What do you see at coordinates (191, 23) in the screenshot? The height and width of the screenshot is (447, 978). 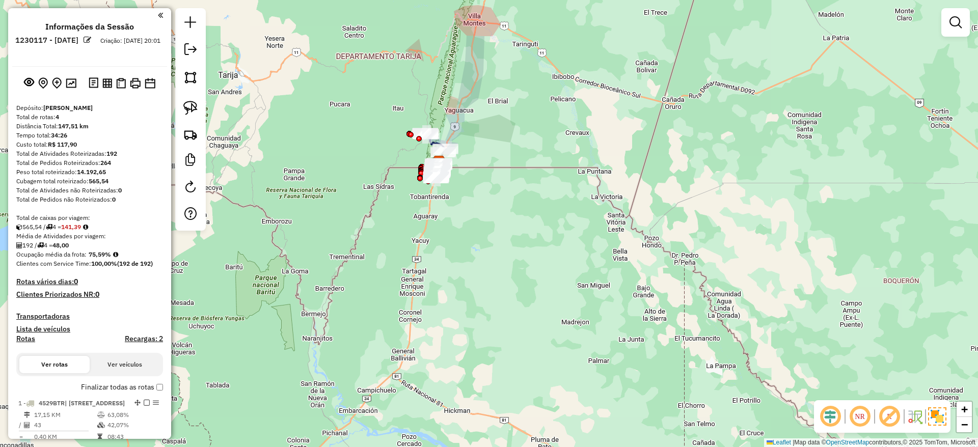 I see `a: Nova sessão e pesquisa` at bounding box center [191, 23].